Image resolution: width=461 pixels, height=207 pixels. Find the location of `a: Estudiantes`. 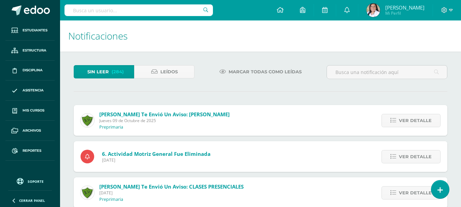

a: Estudiantes is located at coordinates (30, 30).